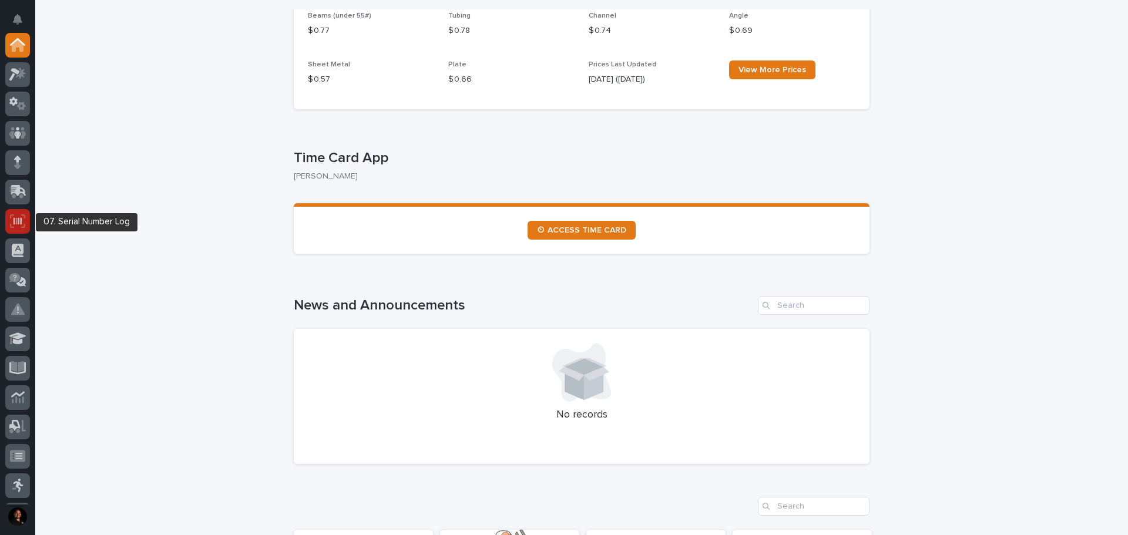  What do you see at coordinates (581, 230) in the screenshot?
I see `span: ⏲ ACCESS TIME CARD` at bounding box center [581, 230].